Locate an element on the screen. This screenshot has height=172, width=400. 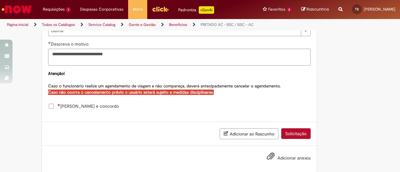
a: Rascunhos is located at coordinates (315, 9).